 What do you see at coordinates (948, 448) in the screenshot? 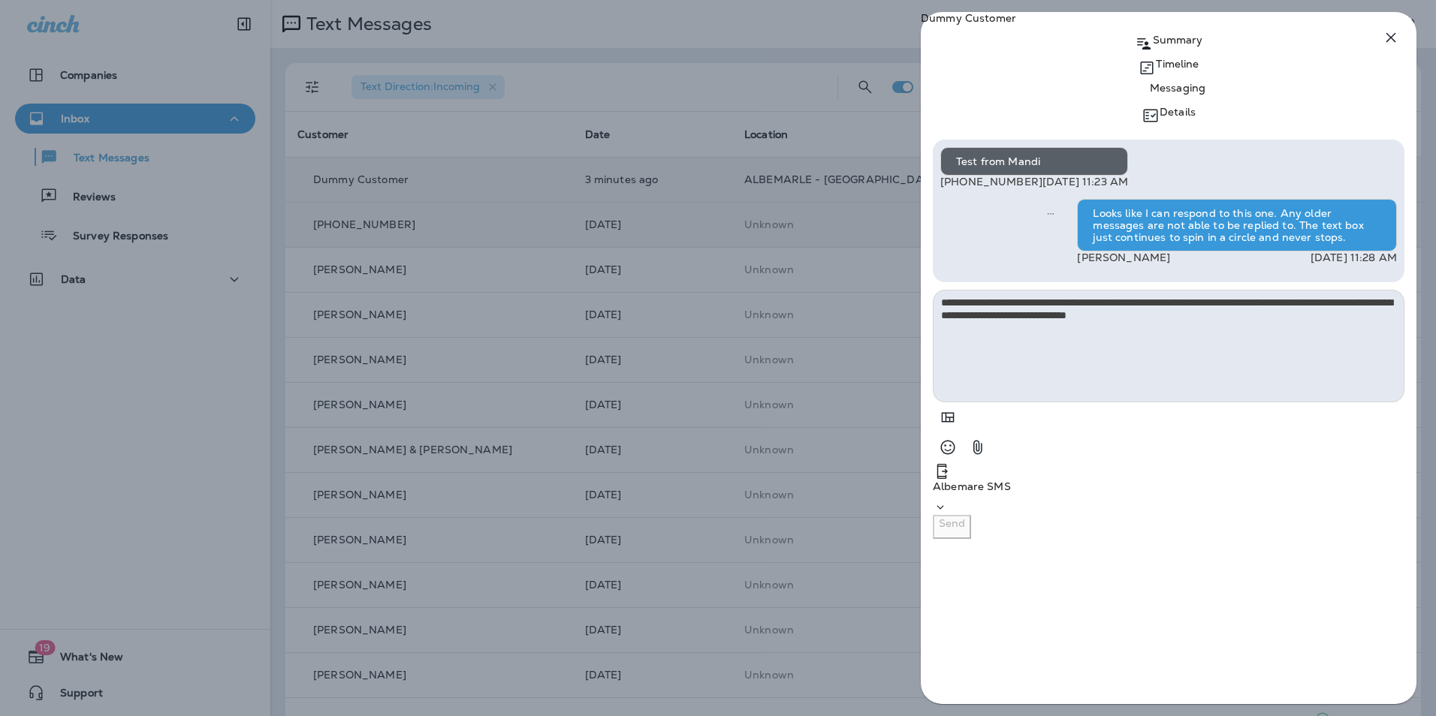
I see `button: Select an emoji` at bounding box center [948, 448].